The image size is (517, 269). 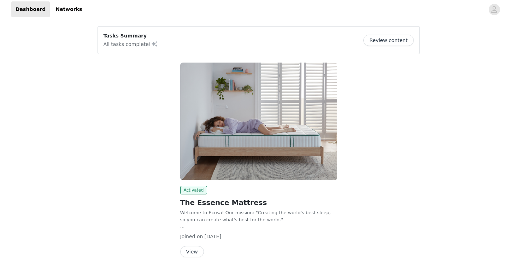 I want to click on h2: The Essence Mattress, so click(x=259, y=203).